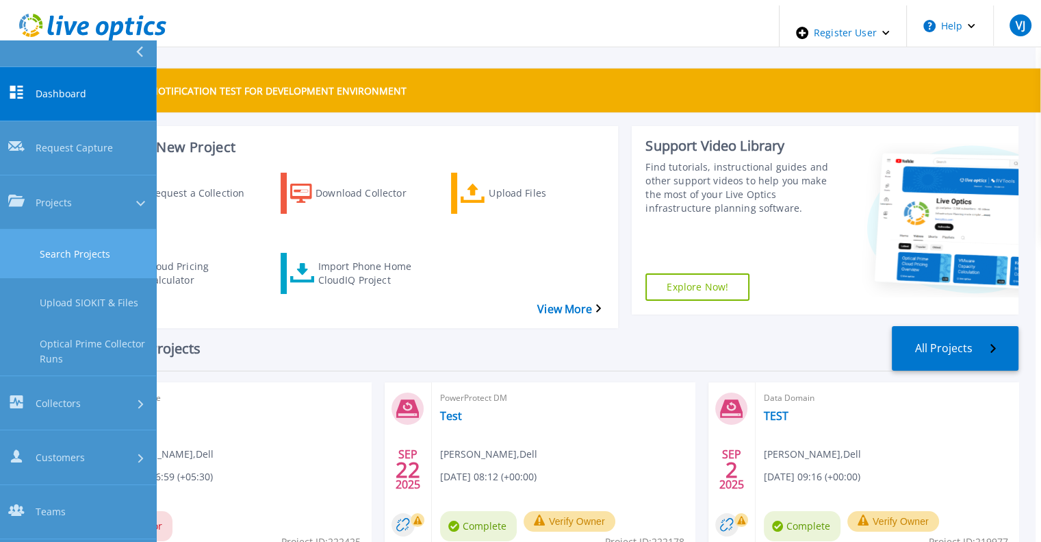 This screenshot has width=1041, height=542. What do you see at coordinates (61, 93) in the screenshot?
I see `span: Dashboard` at bounding box center [61, 93].